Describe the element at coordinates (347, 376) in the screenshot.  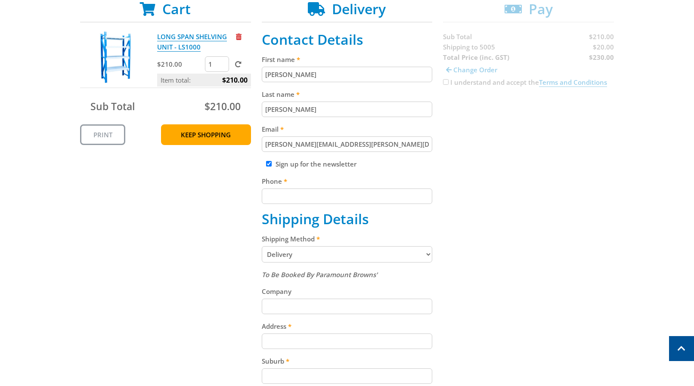
I see `input: Please enter your suburb.` at that location.